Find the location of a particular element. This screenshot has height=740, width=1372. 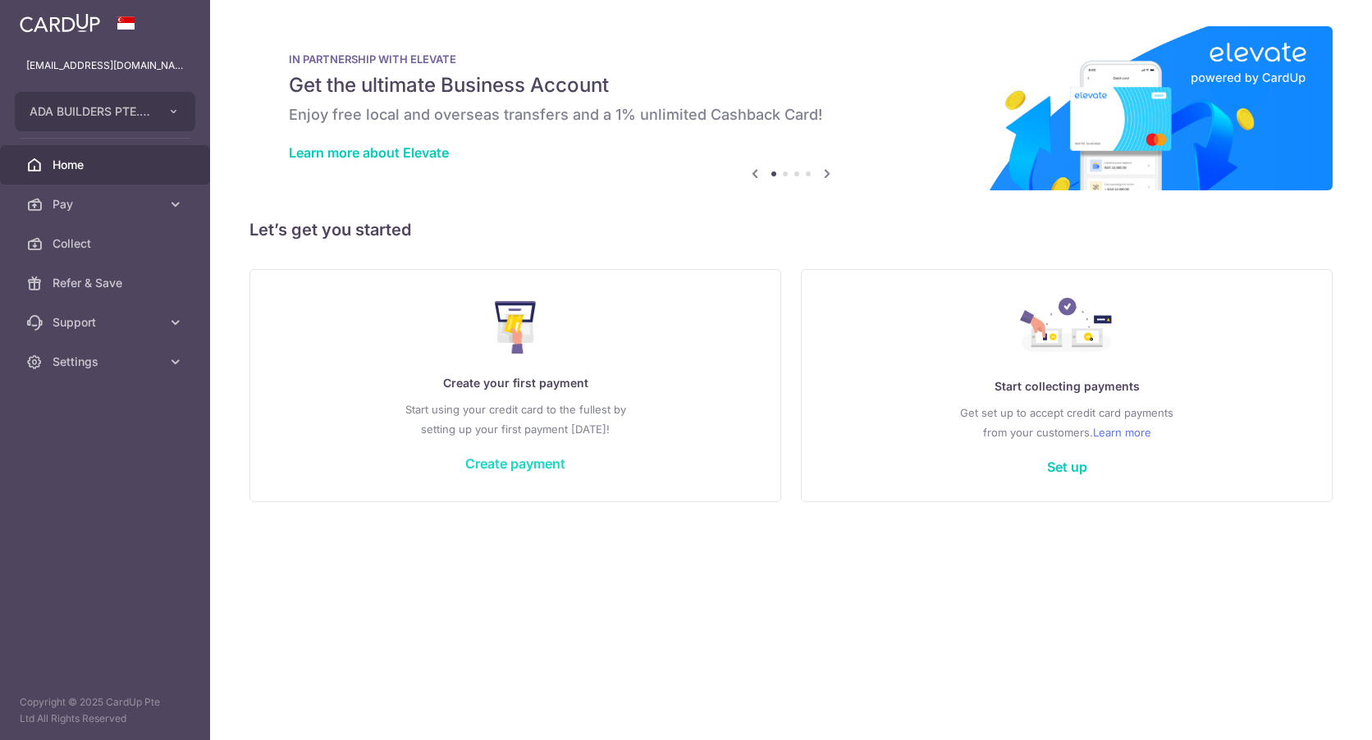

span: Collect is located at coordinates (107, 244).